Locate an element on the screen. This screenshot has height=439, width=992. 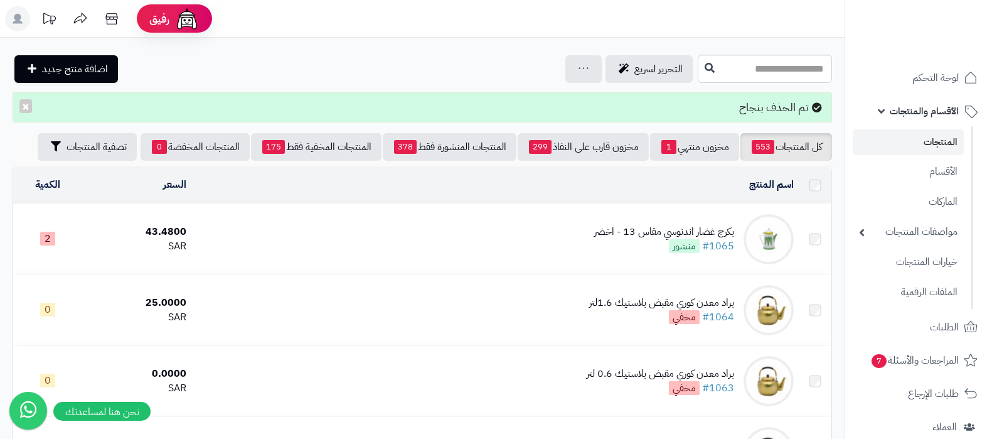
div: بكرج غضار اندنوسي مقاس 13 - اخضر is located at coordinates (664, 232).